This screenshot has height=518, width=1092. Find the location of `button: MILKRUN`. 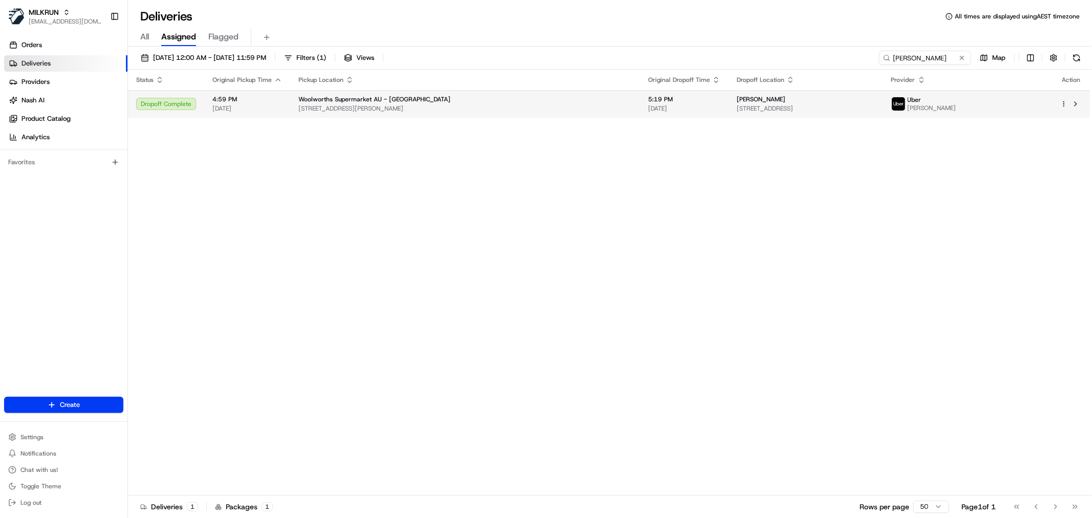

button: MILKRUN is located at coordinates (44, 12).